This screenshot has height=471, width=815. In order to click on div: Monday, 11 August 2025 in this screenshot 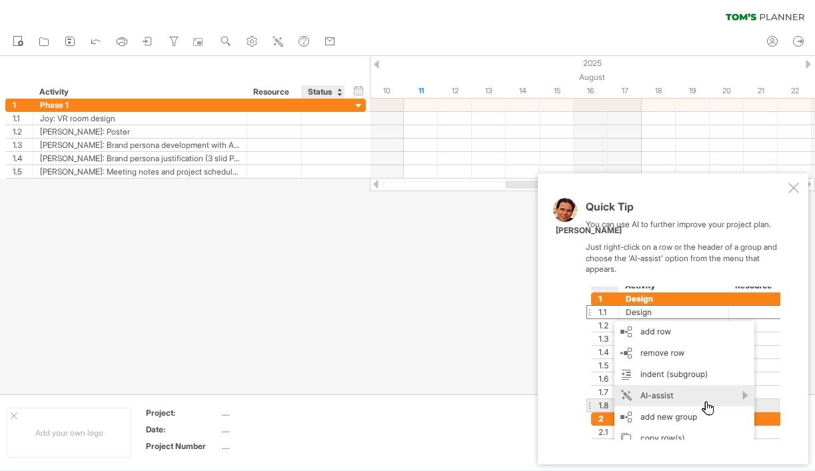, I will do `click(421, 91)`.